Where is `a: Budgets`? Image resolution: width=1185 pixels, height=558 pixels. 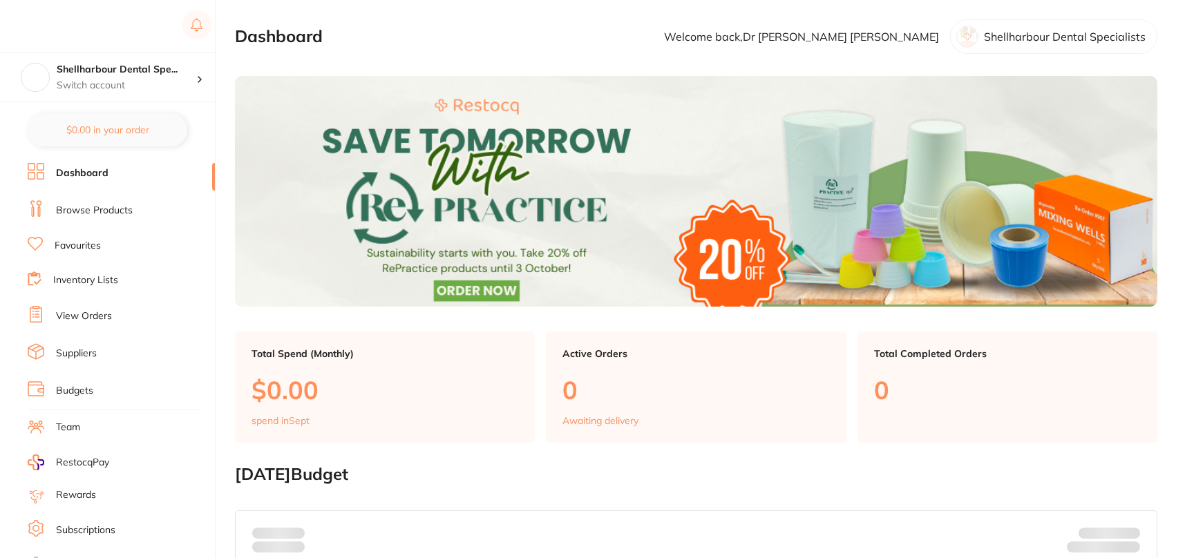 a: Budgets is located at coordinates (75, 391).